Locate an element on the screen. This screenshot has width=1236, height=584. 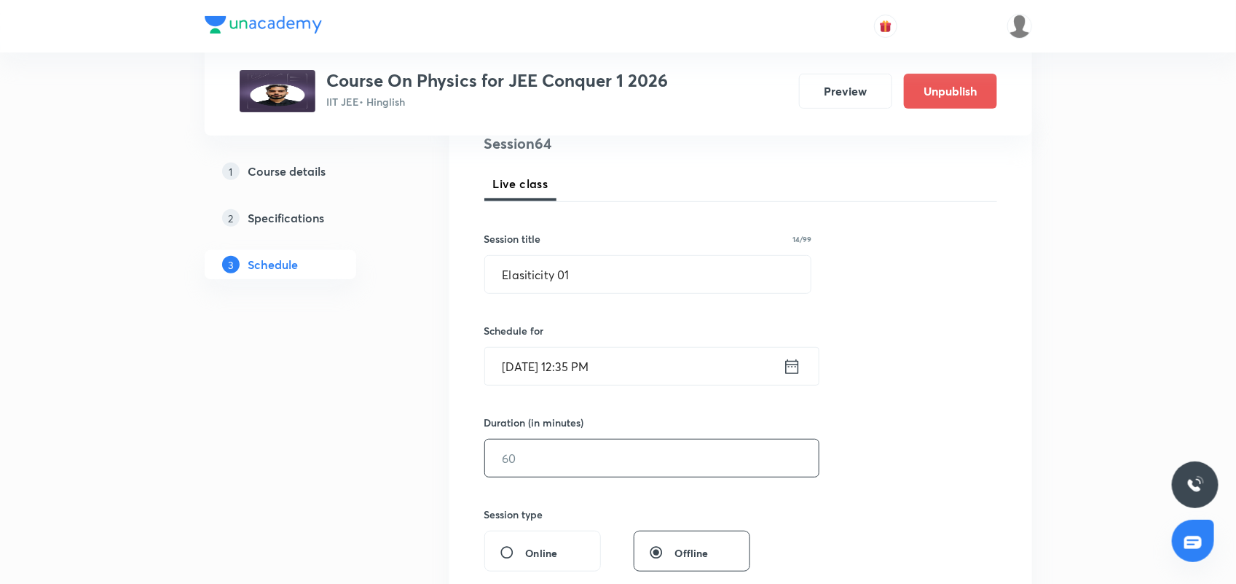
h6: Schedule for is located at coordinates (648, 330).